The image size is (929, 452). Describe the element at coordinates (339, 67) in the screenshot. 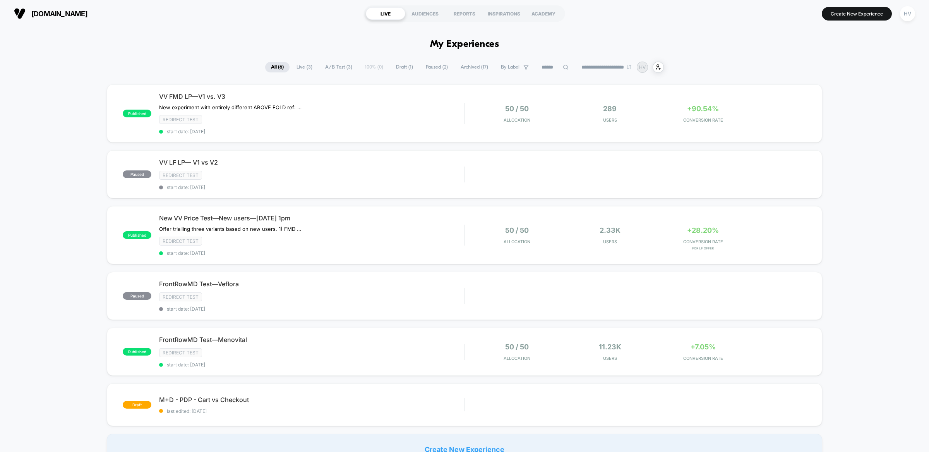

I see `span: A/B Test ( 3 )` at that location.